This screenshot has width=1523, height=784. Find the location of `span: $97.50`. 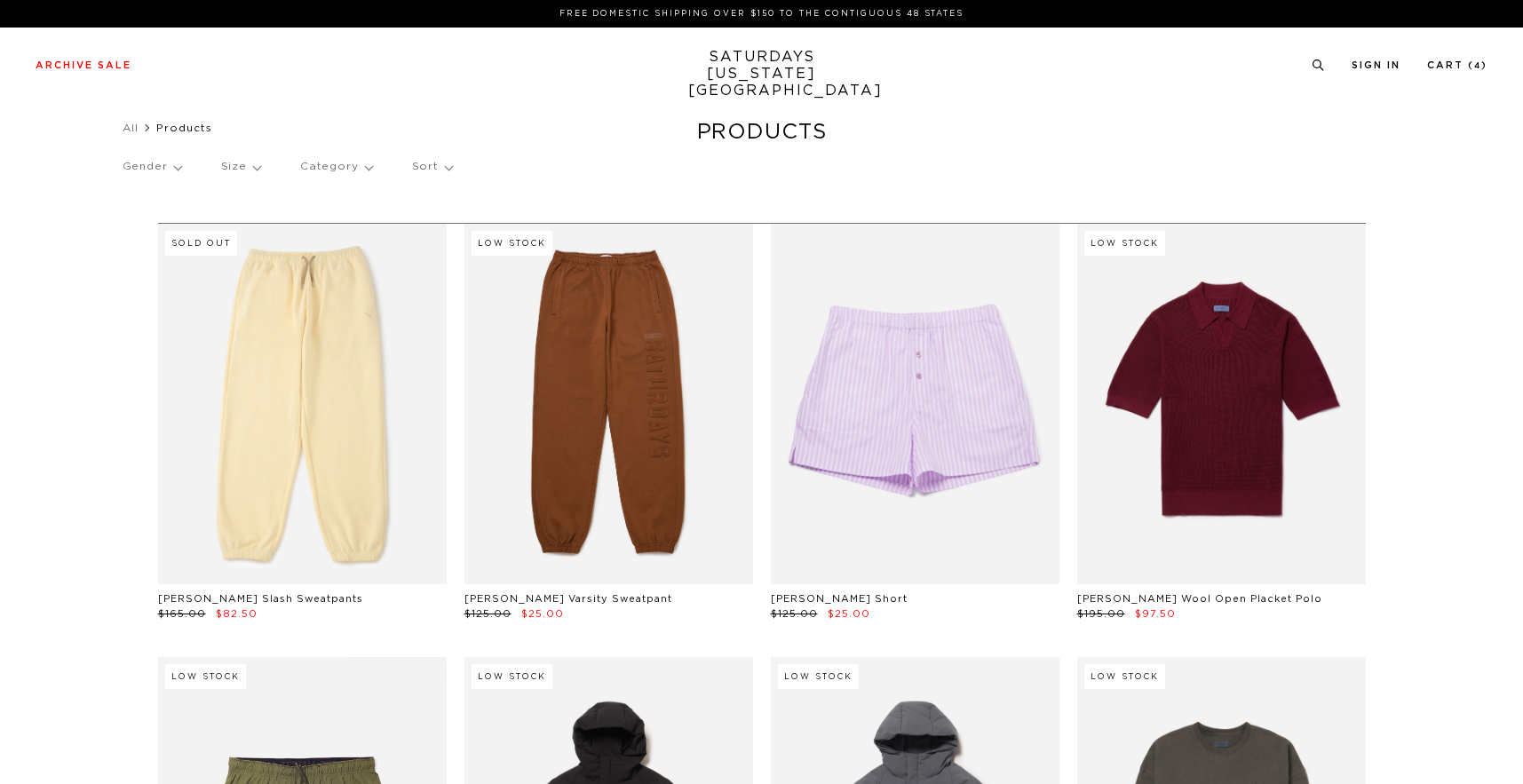

span: $97.50 is located at coordinates (1156, 614).